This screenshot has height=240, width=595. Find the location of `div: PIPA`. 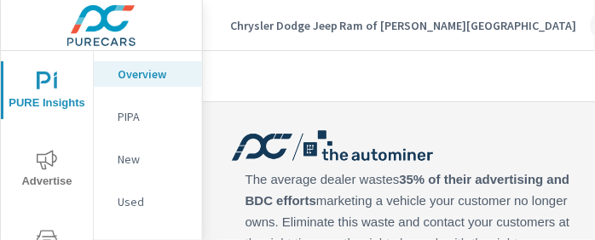

div: PIPA is located at coordinates (147, 117).